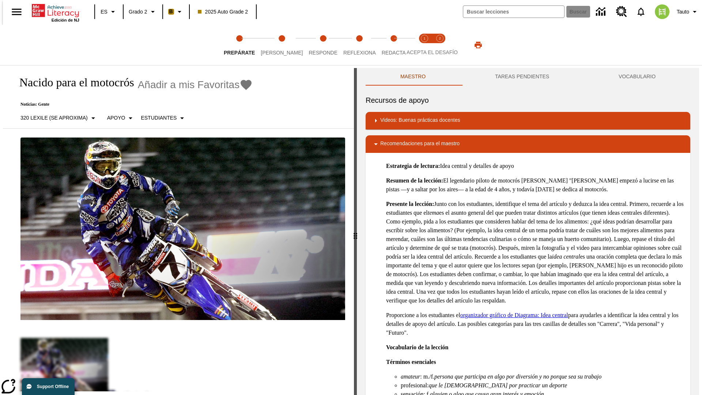 The width and height of the screenshot is (702, 395). Describe the element at coordinates (159, 118) in the screenshot. I see `p: Estudiantes` at that location.